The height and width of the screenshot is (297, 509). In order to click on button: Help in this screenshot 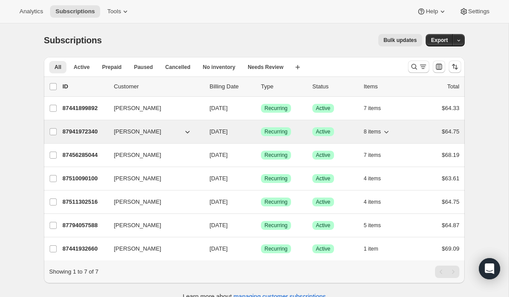, I will do `click(431, 12)`.